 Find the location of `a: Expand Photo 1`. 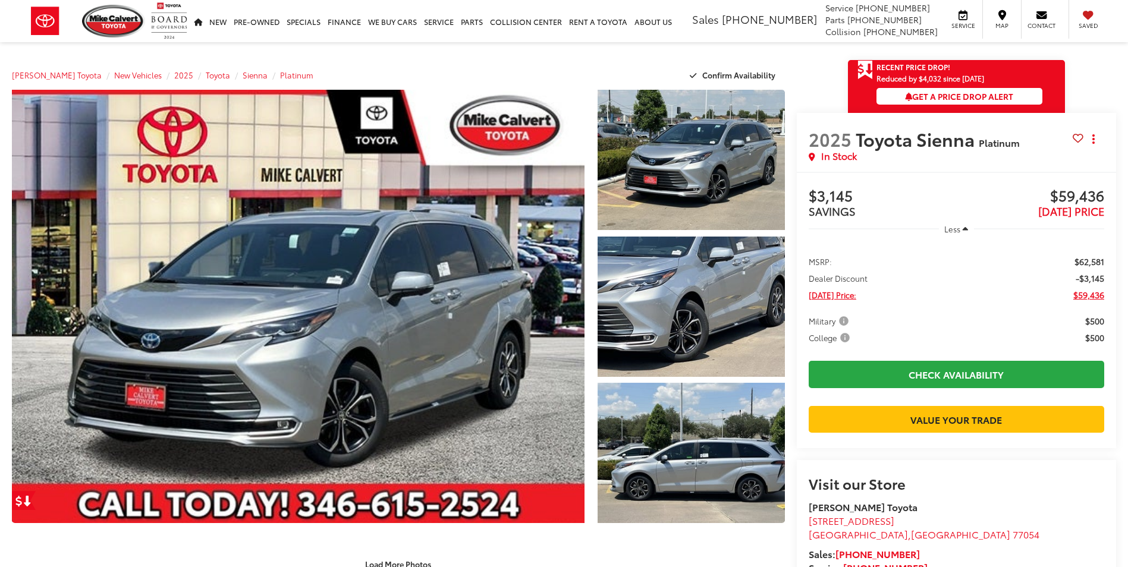

a: Expand Photo 1 is located at coordinates (691, 160).